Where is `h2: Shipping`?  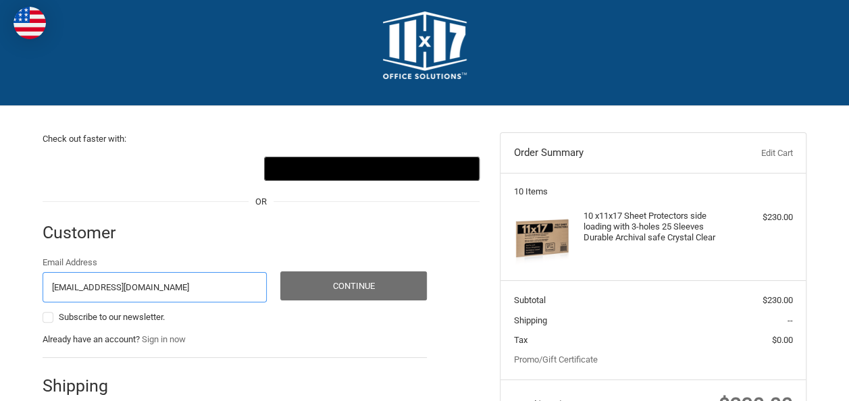
h2: Shipping is located at coordinates (82, 386).